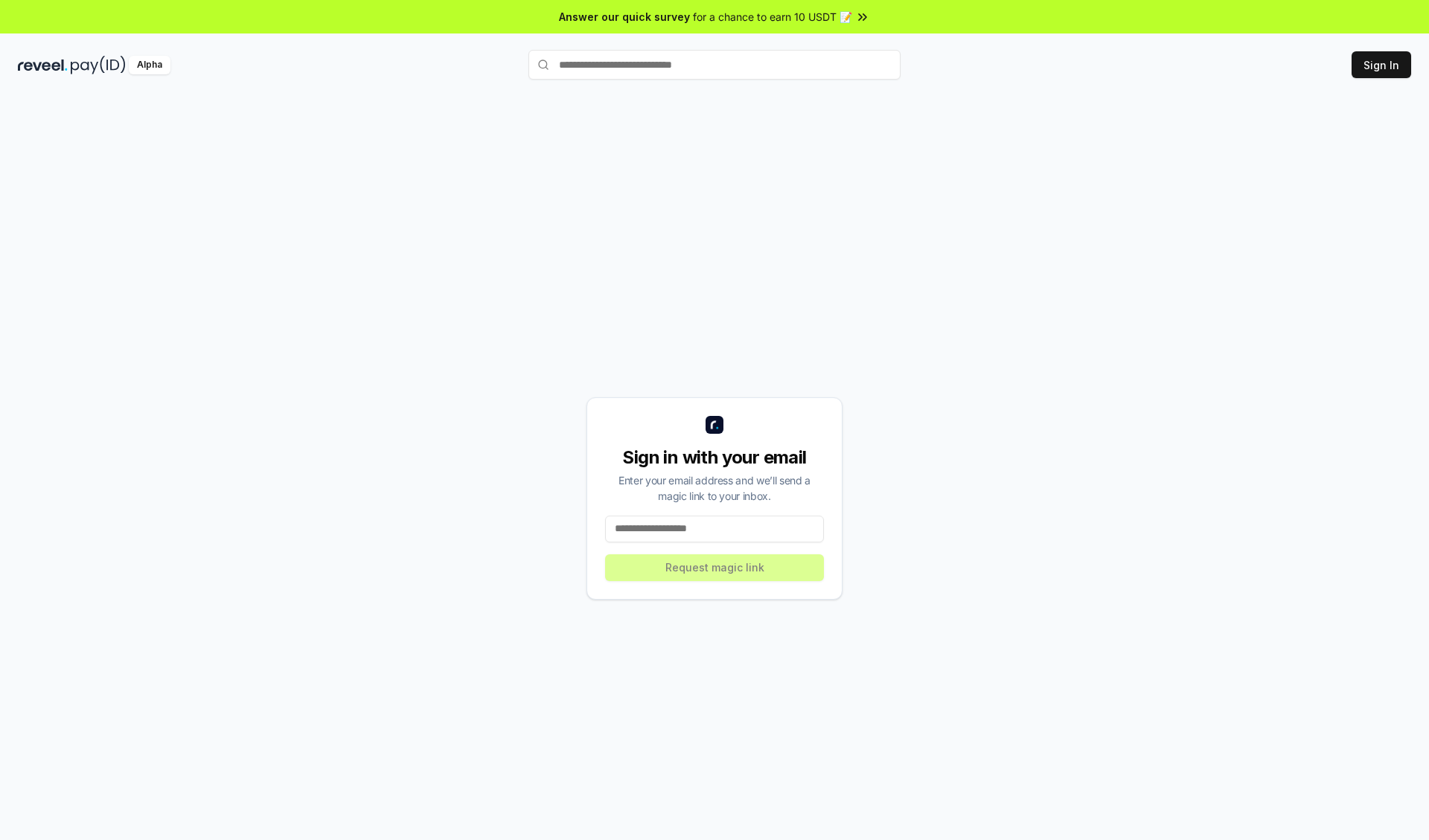 The image size is (1429, 840). I want to click on div: Enter your email address and we’ll send a magic link to your inbox., so click(714, 489).